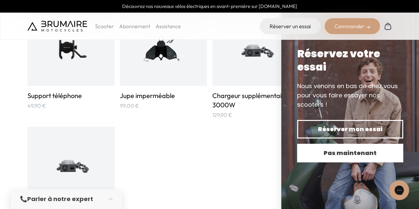 The width and height of the screenshot is (419, 209). What do you see at coordinates (352, 26) in the screenshot?
I see `div: Commander` at bounding box center [352, 26].